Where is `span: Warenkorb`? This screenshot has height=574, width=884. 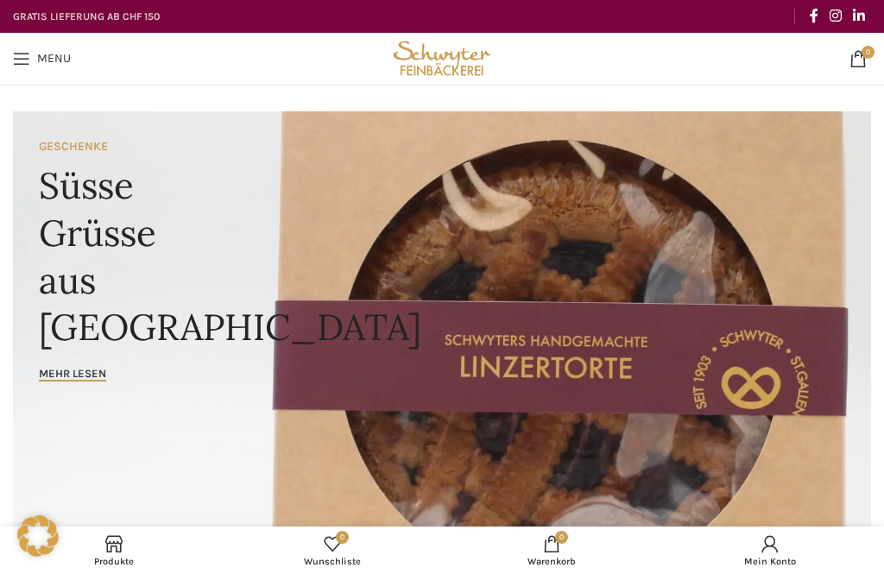
span: Warenkorb is located at coordinates (552, 561).